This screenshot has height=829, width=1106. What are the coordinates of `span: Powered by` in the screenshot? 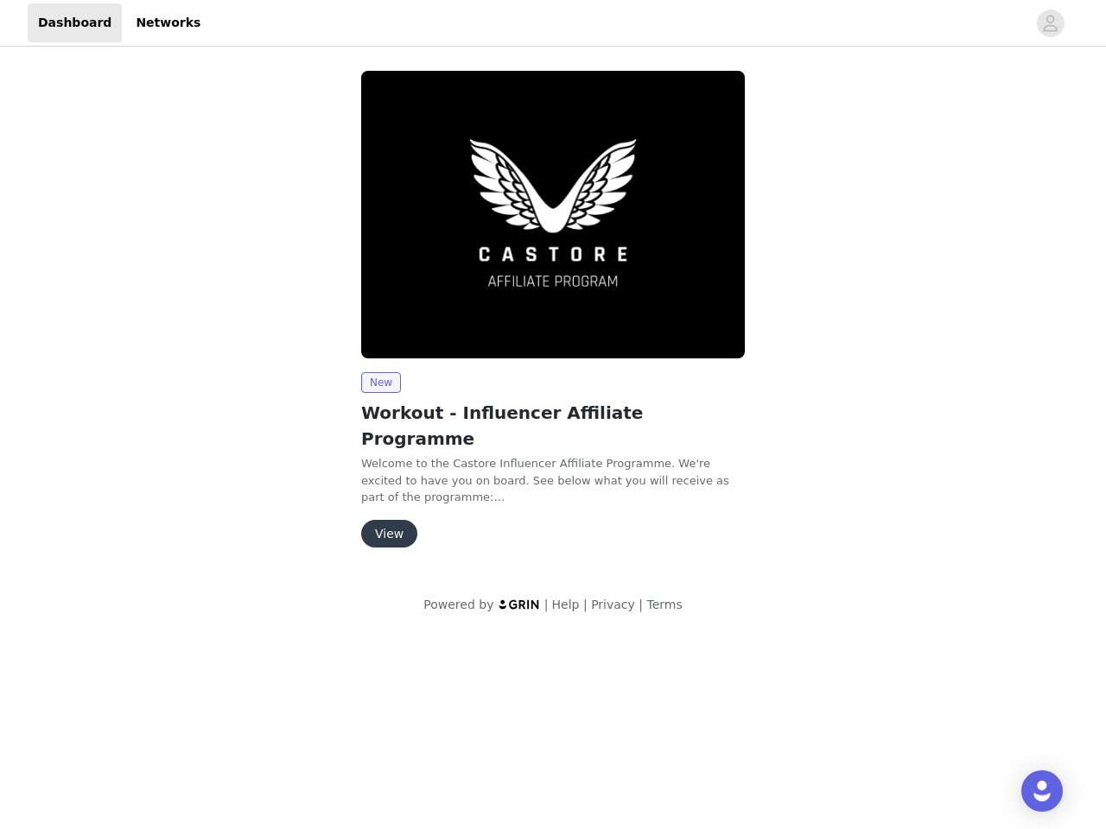 It's located at (458, 605).